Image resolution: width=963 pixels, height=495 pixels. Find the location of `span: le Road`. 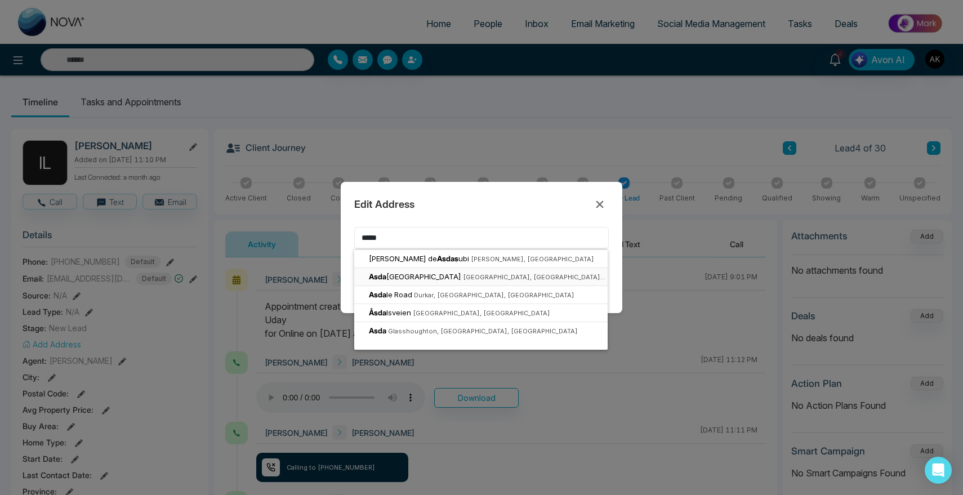

span: le Road is located at coordinates (392, 295).